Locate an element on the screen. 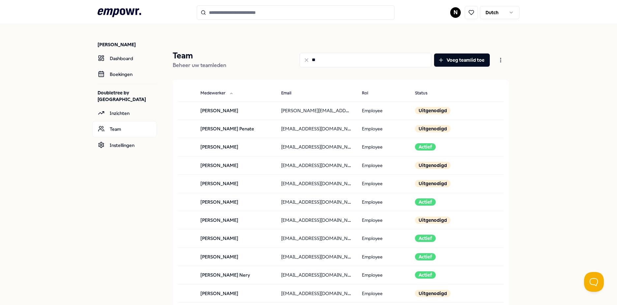 The height and width of the screenshot is (305, 617). button: N is located at coordinates (456, 13).